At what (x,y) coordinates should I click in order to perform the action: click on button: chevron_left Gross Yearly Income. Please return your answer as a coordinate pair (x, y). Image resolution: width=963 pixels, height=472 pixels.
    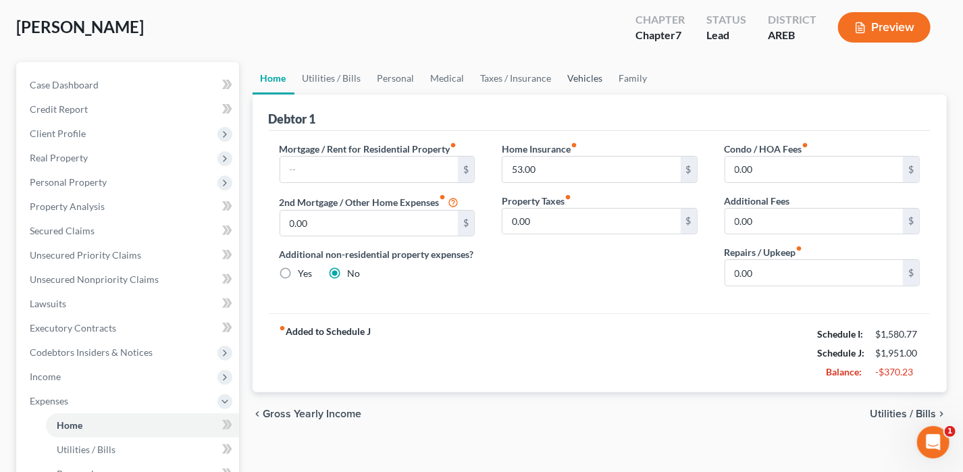
    Looking at the image, I should click on (307, 414).